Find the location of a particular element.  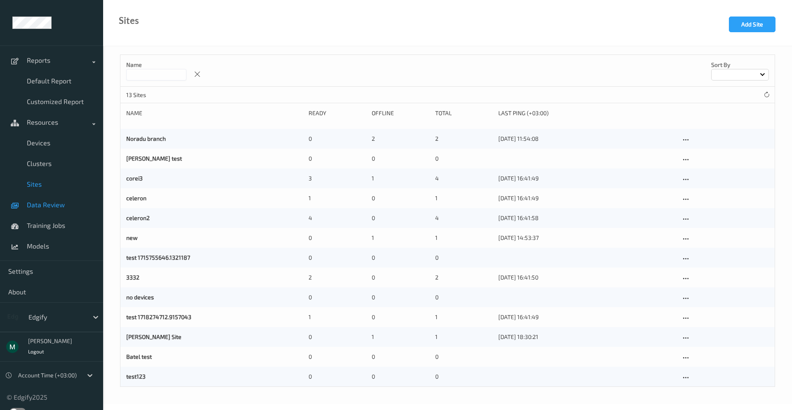

div: 3 is located at coordinates (337, 178).